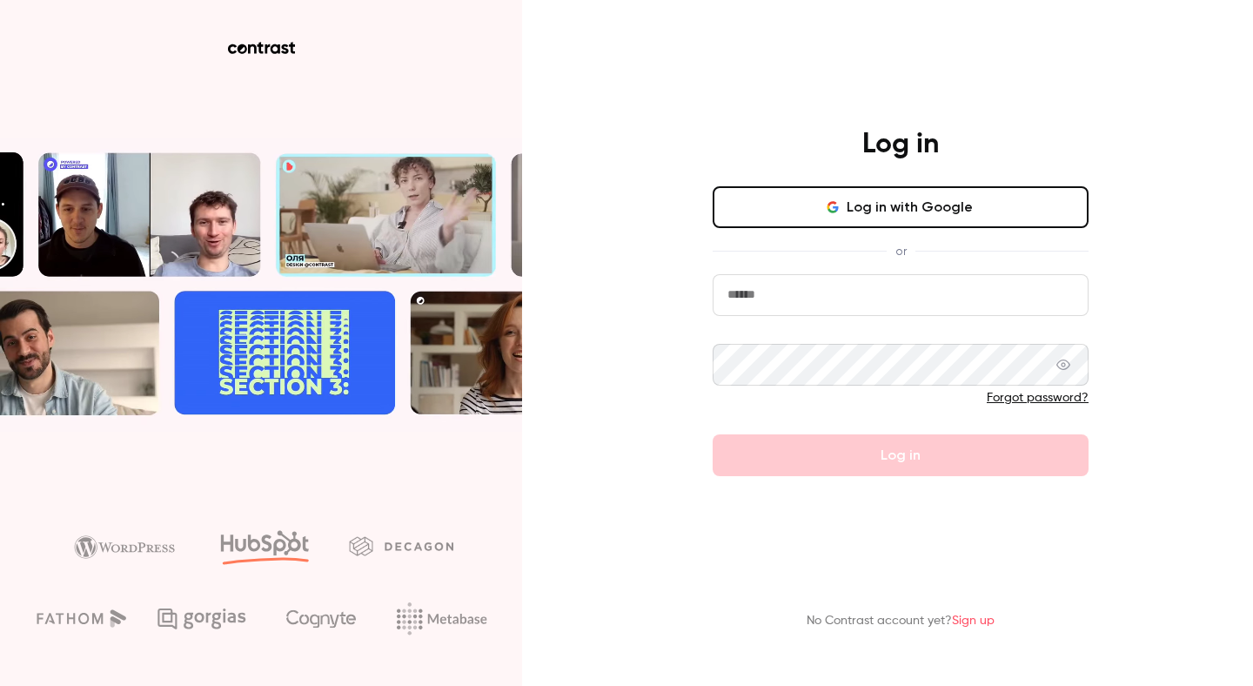 The width and height of the screenshot is (1253, 686). Describe the element at coordinates (900, 144) in the screenshot. I see `h4: Log in` at that location.